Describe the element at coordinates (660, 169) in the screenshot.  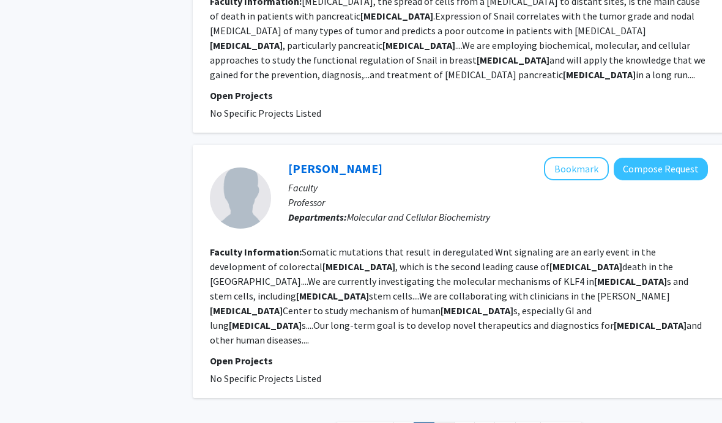
I see `button: Compose Request to Chunming Liu` at that location.